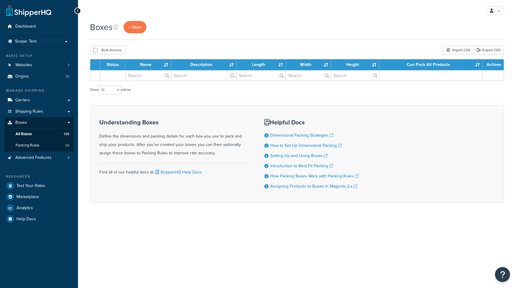 Image resolution: width=516 pixels, height=288 pixels. What do you see at coordinates (26, 26) in the screenshot?
I see `span: Dashboard` at bounding box center [26, 26].